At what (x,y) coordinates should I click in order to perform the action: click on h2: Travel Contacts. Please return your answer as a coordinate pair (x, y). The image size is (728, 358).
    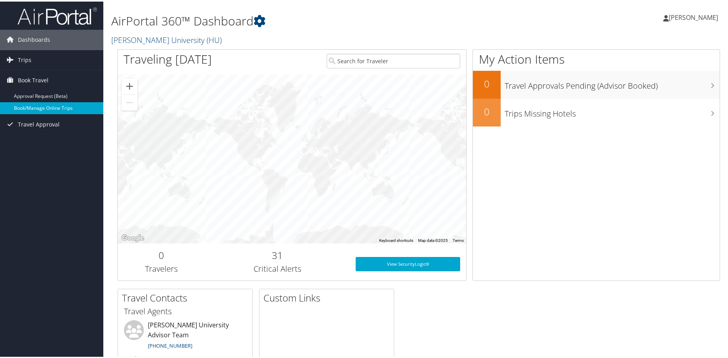
    Looking at the image, I should click on (187, 296).